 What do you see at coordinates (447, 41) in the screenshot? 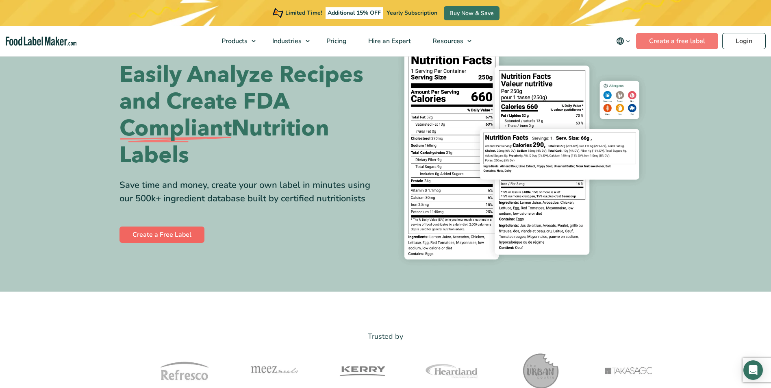
I see `span: Resources` at bounding box center [447, 41].